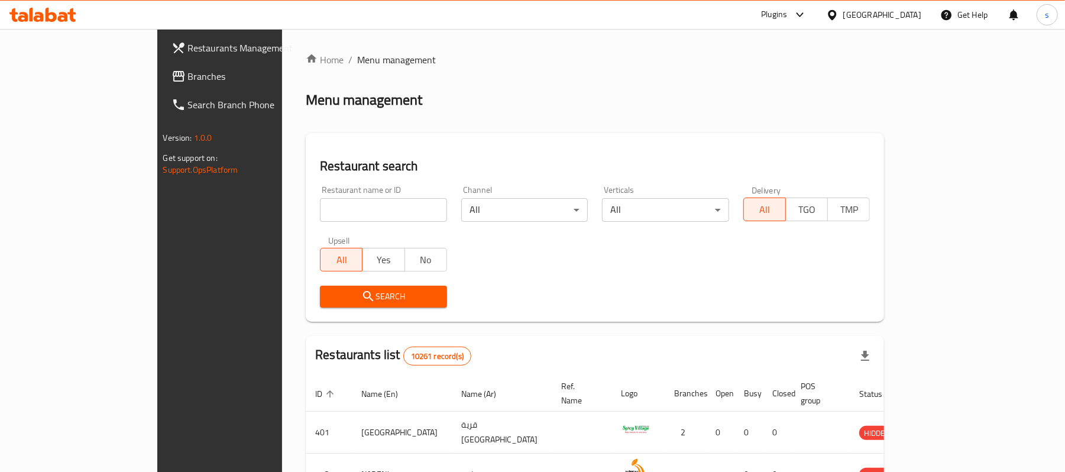  I want to click on label: Delivery, so click(767, 190).